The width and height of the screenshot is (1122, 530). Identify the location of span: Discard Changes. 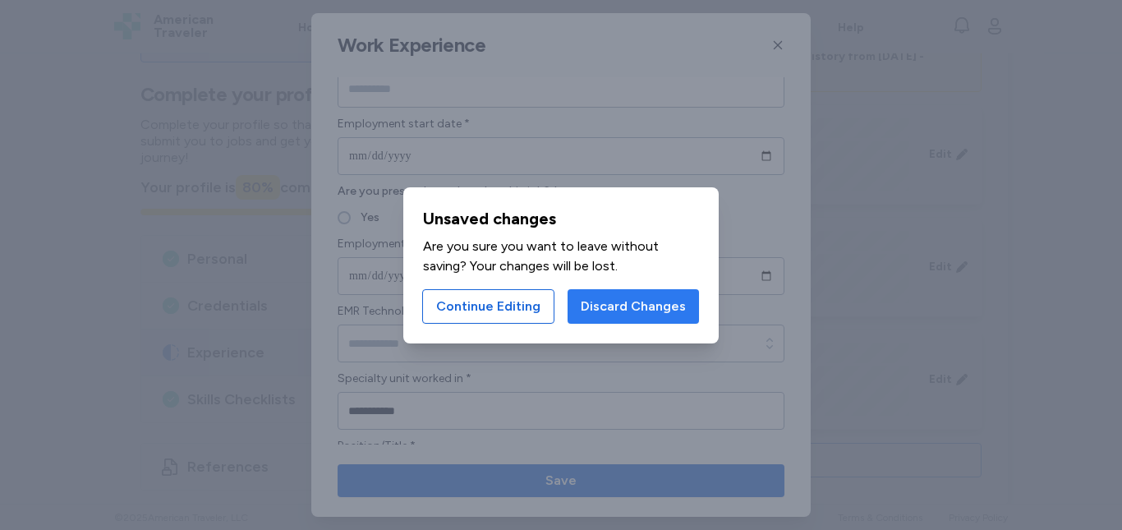
(633, 306).